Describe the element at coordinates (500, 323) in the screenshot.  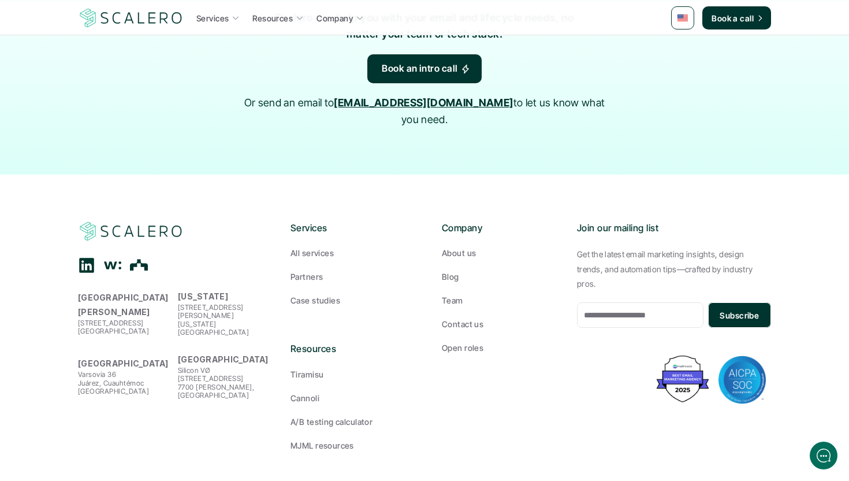
I see `a: Contact us` at that location.